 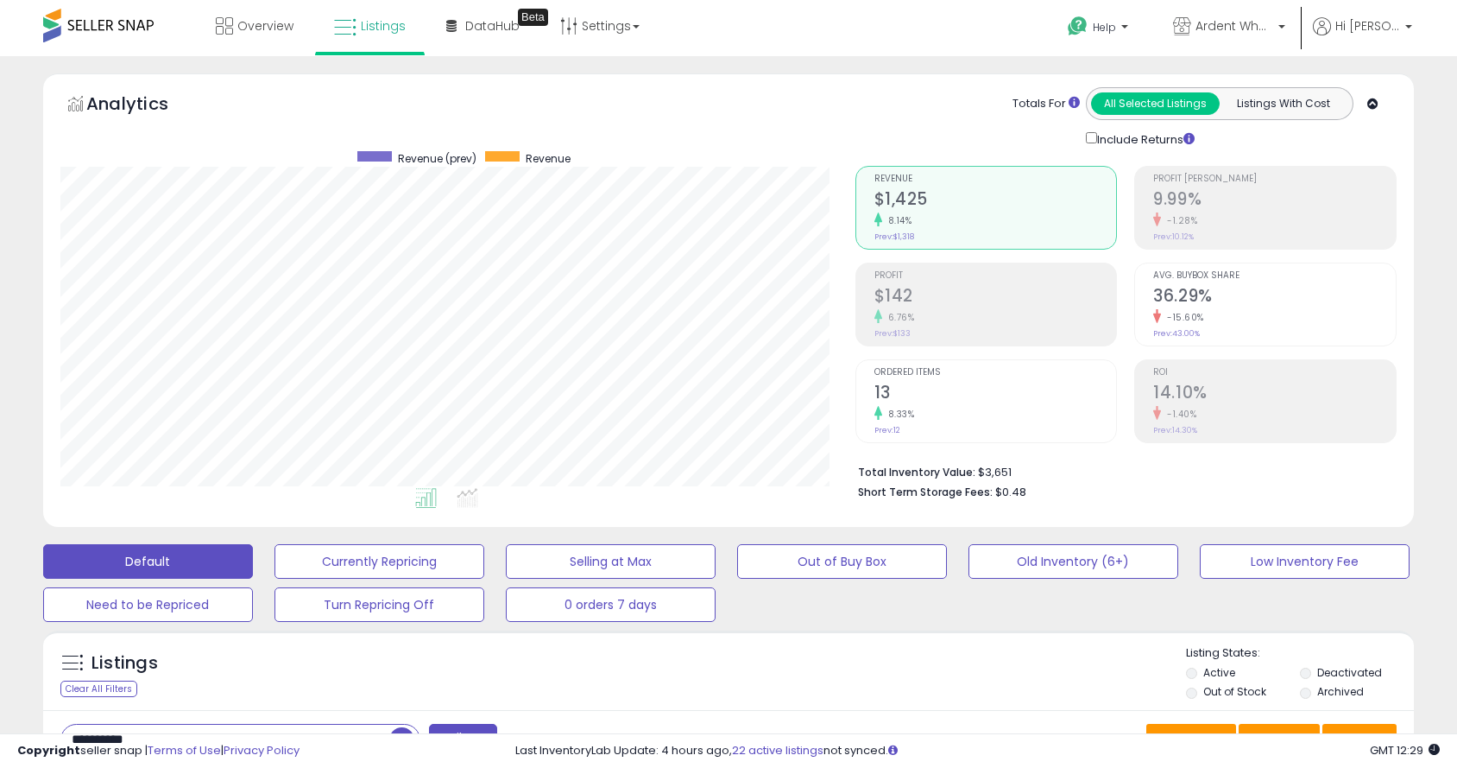 What do you see at coordinates (1274, 297) in the screenshot?
I see `h2: 36.29%` at bounding box center [1274, 297].